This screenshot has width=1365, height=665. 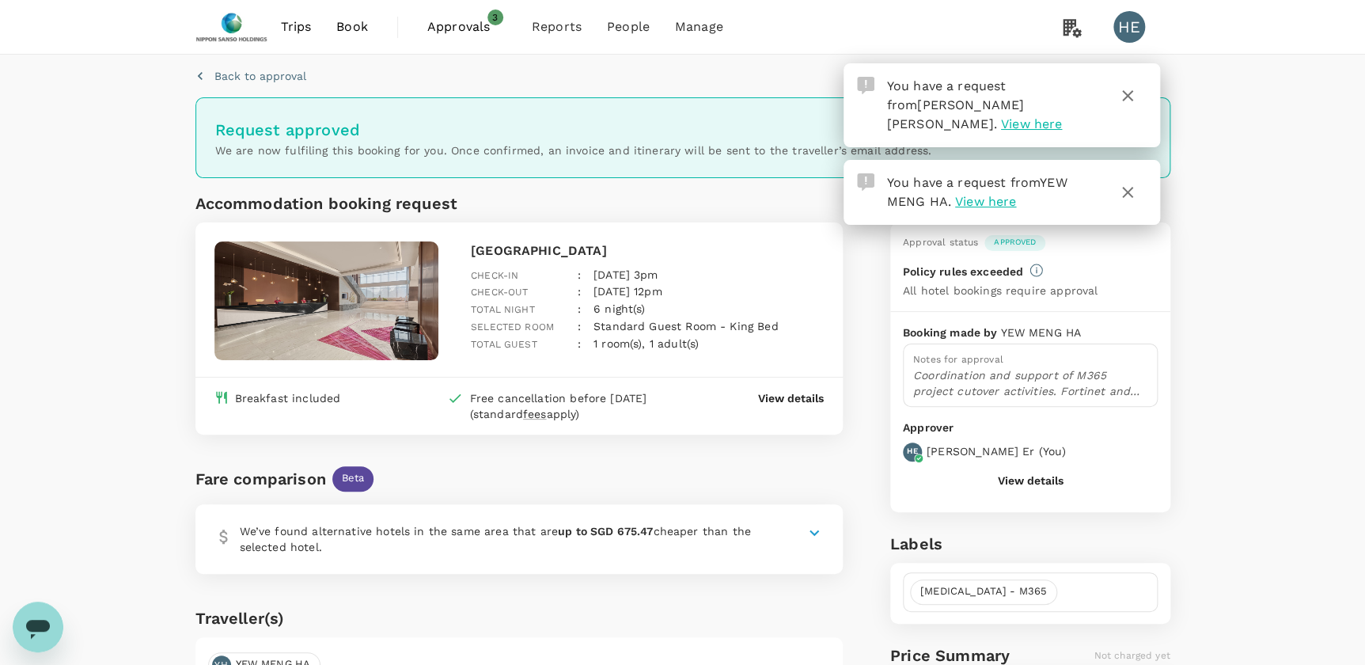 What do you see at coordinates (686, 326) in the screenshot?
I see `p: Standard Guest Room - King Bed` at bounding box center [686, 326].